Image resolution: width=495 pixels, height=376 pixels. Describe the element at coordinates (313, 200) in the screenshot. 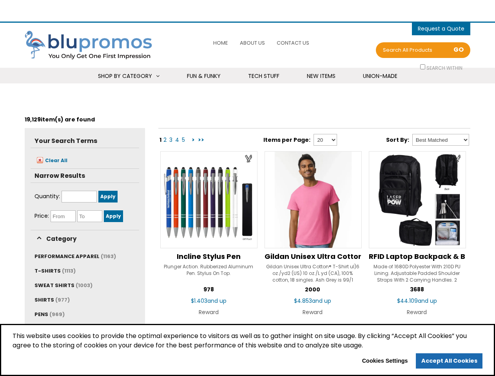

I see `img: Gildan Unisex Ultra Cotton® T-Shirt` at that location.